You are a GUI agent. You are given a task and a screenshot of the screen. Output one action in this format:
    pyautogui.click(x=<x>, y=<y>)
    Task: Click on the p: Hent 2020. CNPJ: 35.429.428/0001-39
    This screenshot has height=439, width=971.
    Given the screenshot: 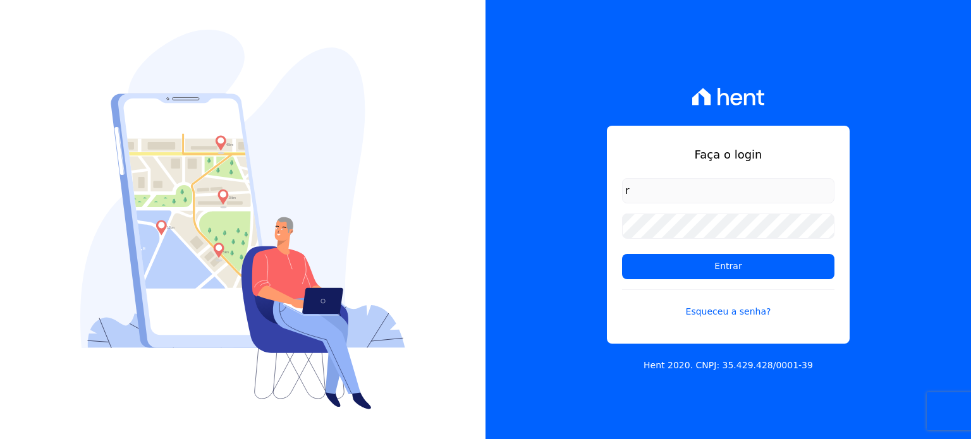 What is the action you would take?
    pyautogui.click(x=728, y=365)
    